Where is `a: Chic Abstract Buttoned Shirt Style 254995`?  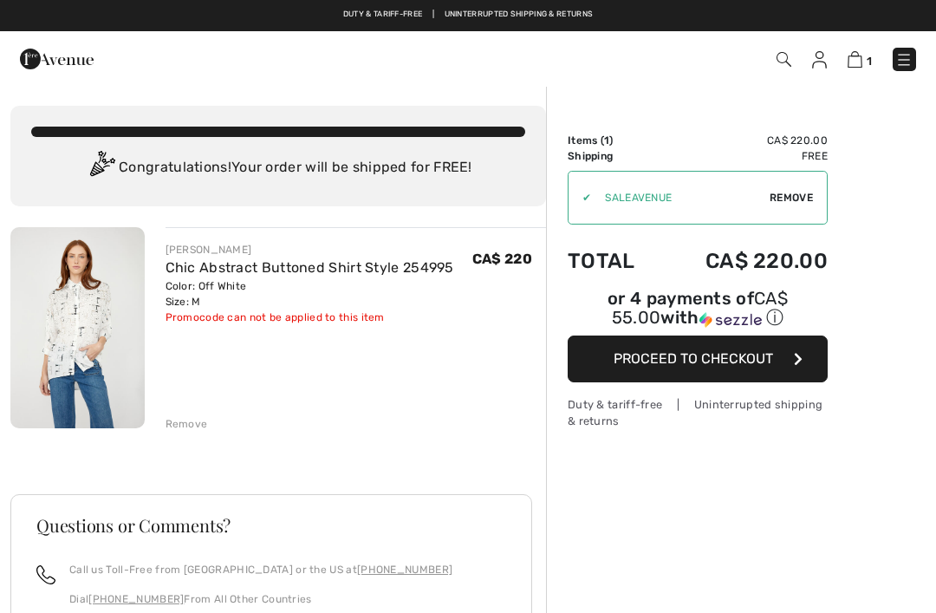 a: Chic Abstract Buttoned Shirt Style 254995 is located at coordinates (309, 267).